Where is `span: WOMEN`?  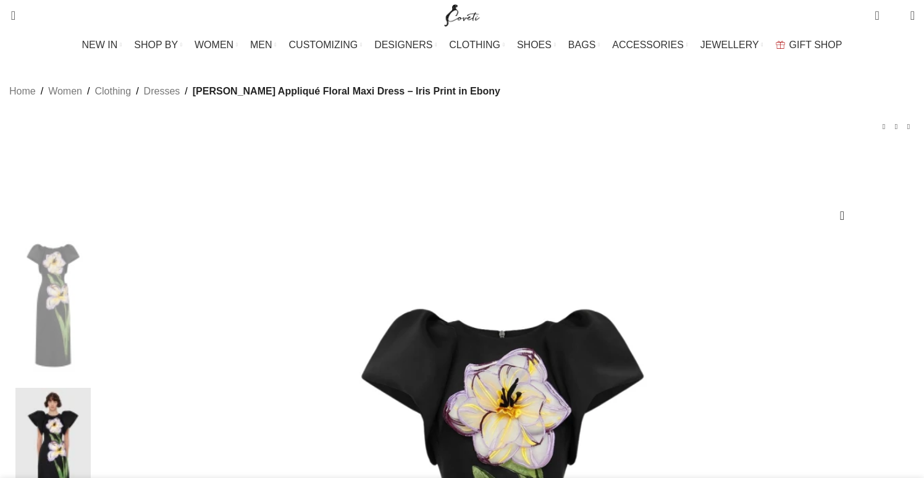 span: WOMEN is located at coordinates (214, 44).